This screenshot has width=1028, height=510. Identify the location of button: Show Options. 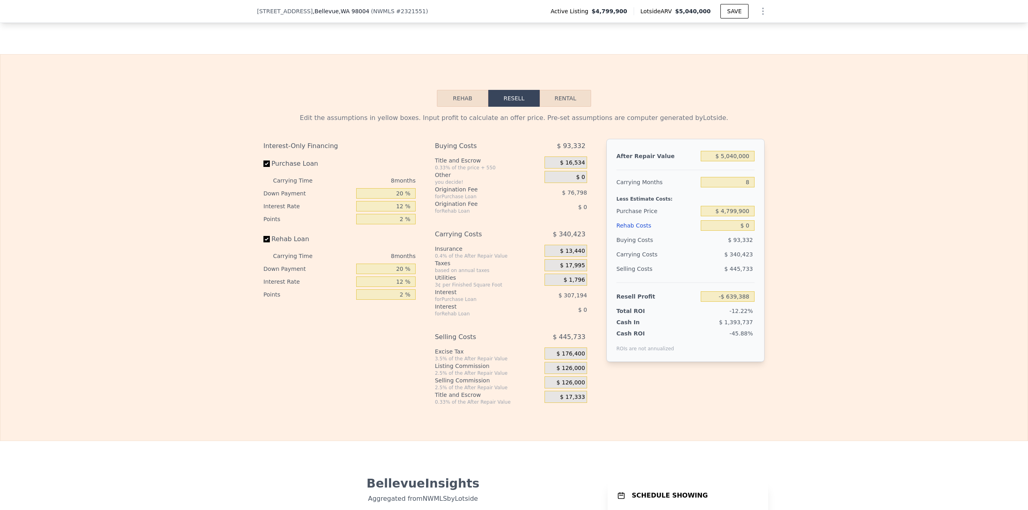
(763, 11).